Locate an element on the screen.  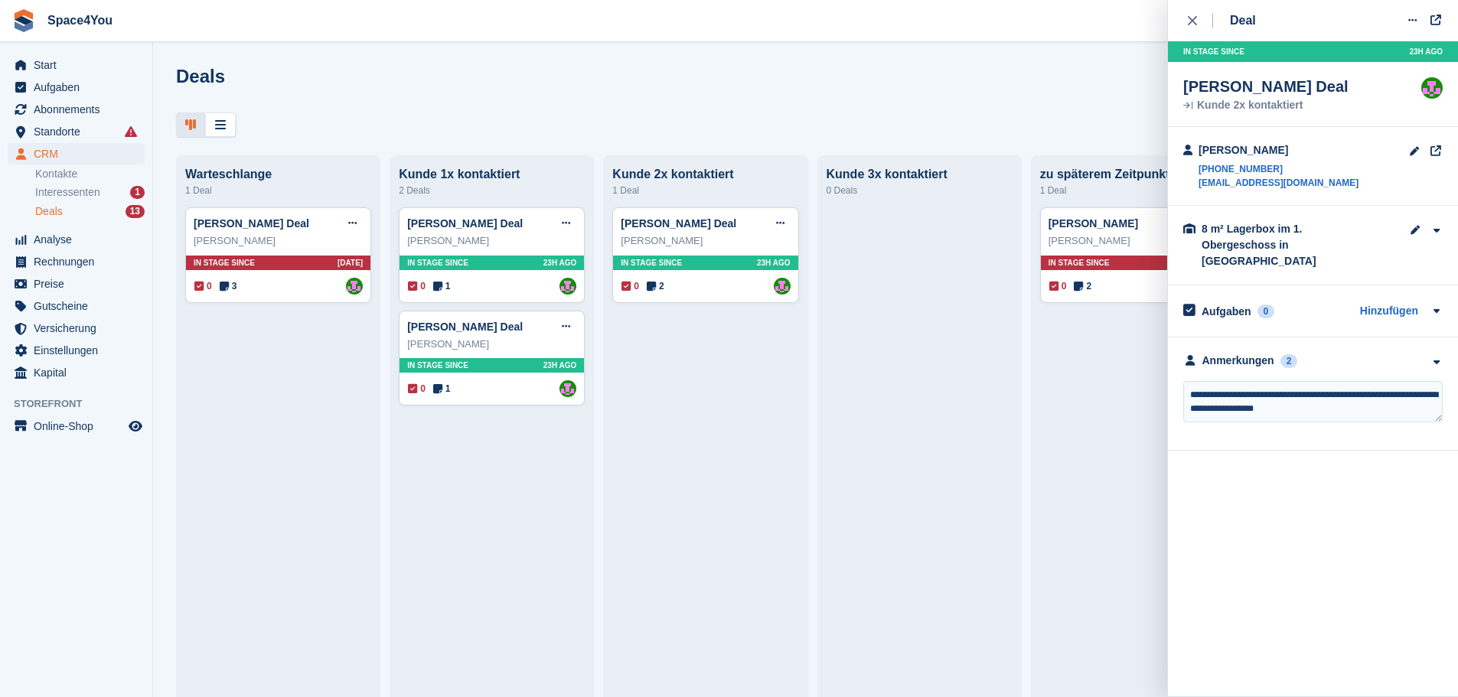
img: stora-icon-8386f47178a22dfd0bd8f6a31ec36ba5ce8667c1dd55bd0f319d3a0aa187defe.svg is located at coordinates (24, 21).